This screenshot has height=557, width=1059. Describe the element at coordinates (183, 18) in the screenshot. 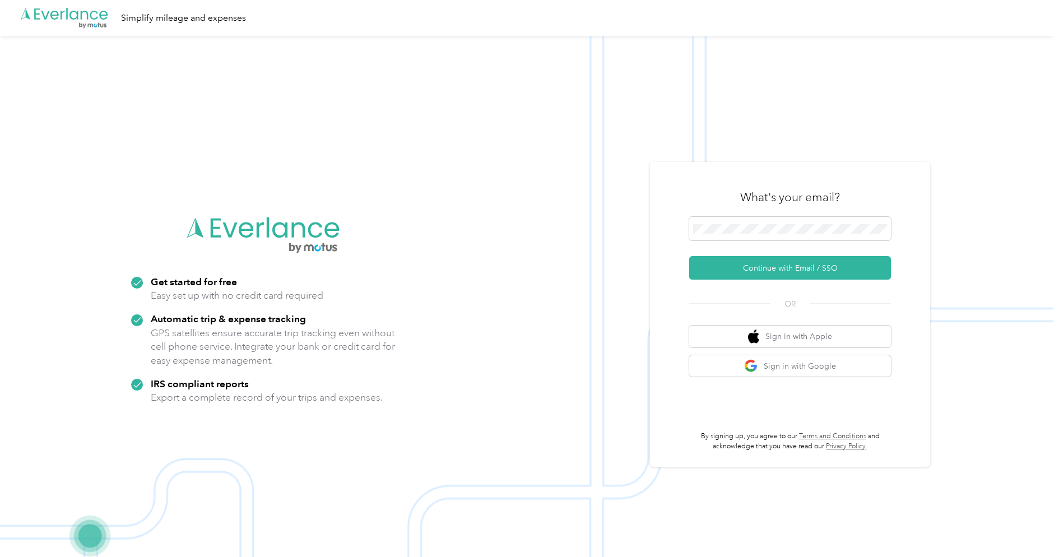

I see `div: Simplify mileage and expenses` at that location.